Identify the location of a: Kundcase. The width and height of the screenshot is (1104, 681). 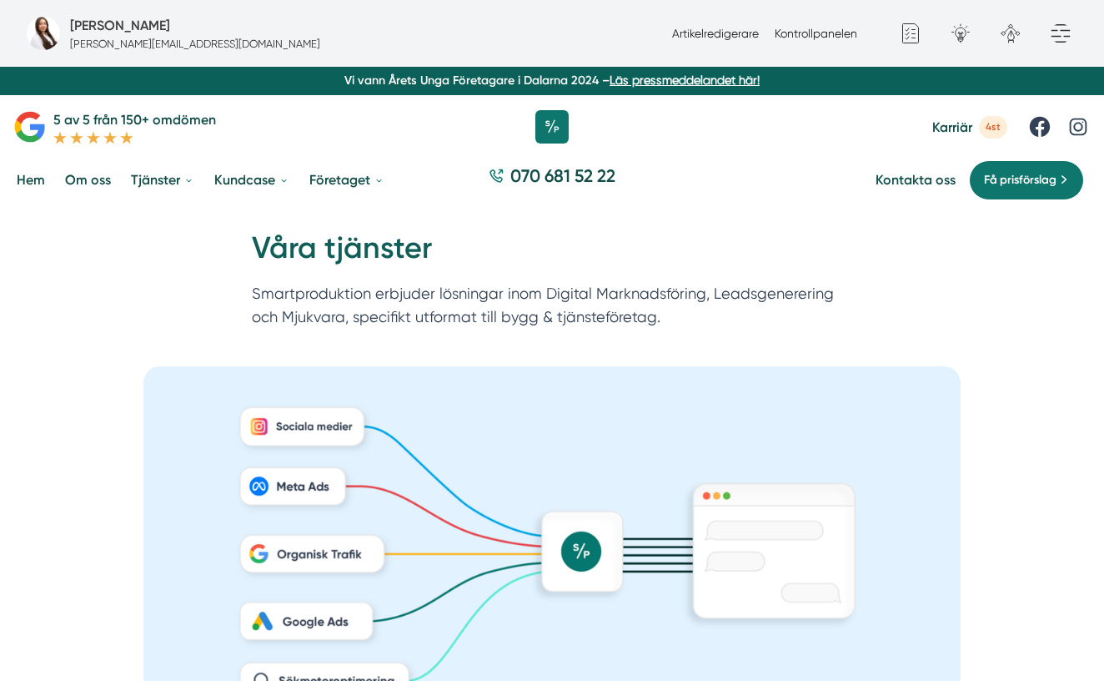
(252, 179).